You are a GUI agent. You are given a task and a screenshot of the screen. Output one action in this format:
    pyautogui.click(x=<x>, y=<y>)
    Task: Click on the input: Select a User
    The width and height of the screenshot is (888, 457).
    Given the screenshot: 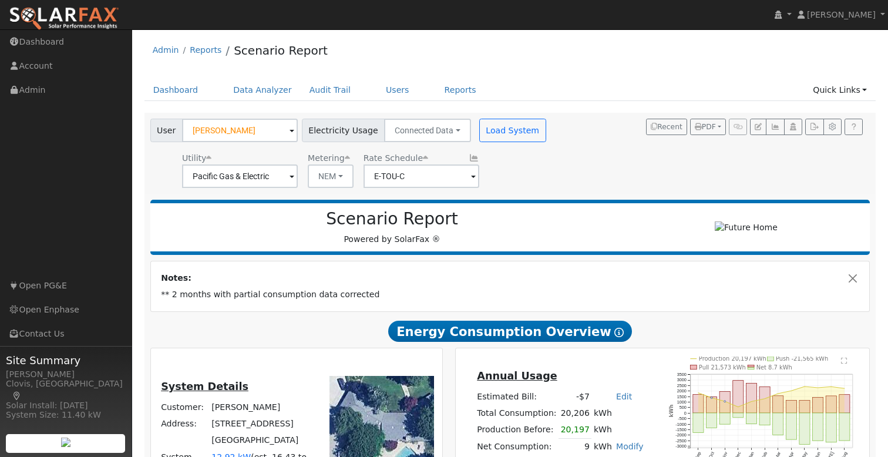 What is the action you would take?
    pyautogui.click(x=239, y=130)
    